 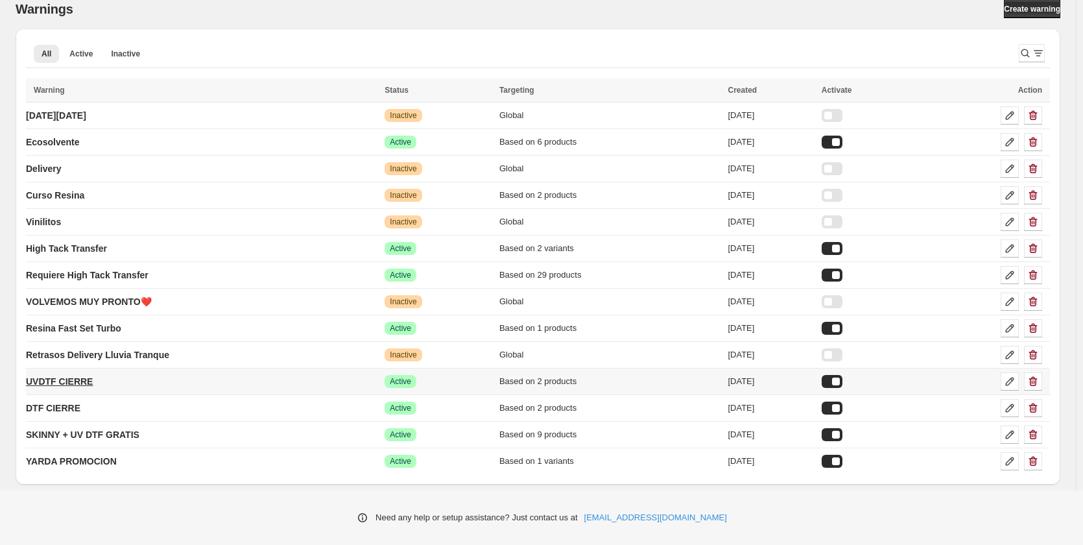 What do you see at coordinates (66, 248) in the screenshot?
I see `p: High Tack Transfer` at bounding box center [66, 248].